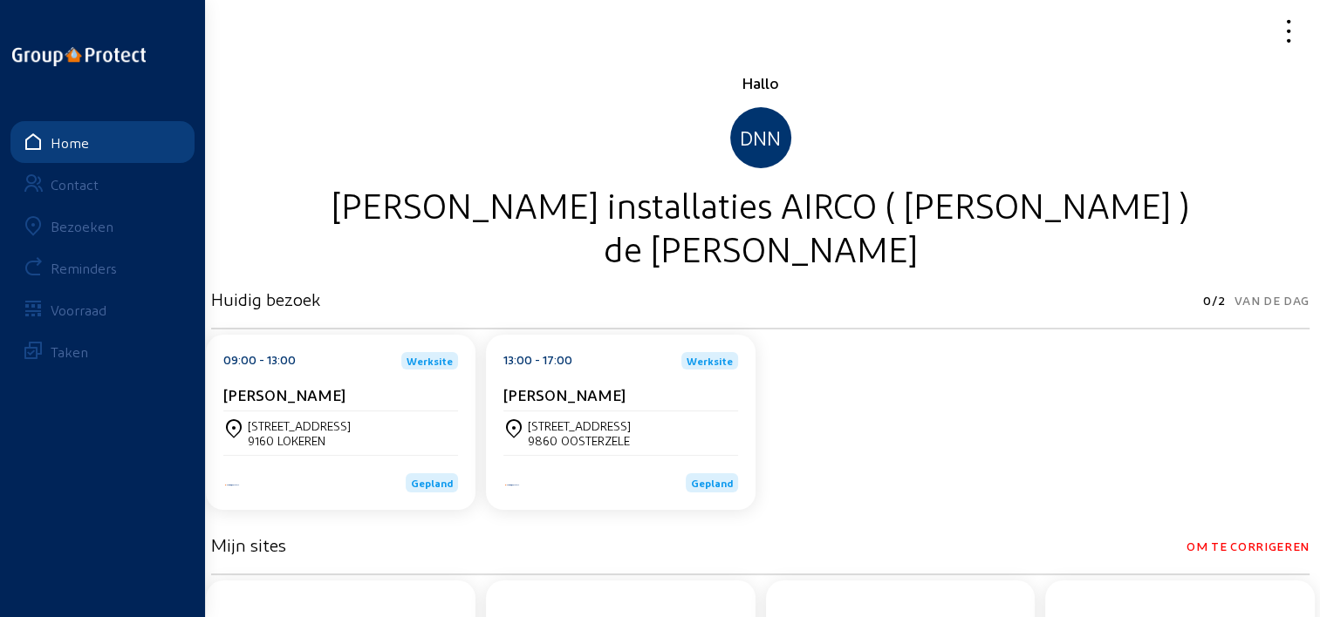 This screenshot has height=617, width=1320. What do you see at coordinates (70, 142) in the screenshot?
I see `div: Home` at bounding box center [70, 142].